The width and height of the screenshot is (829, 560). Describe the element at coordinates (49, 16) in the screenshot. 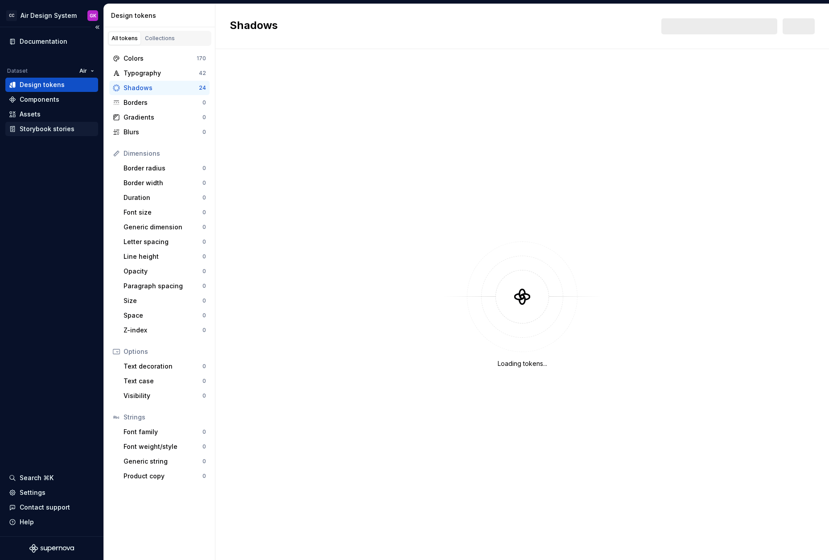

I see `div: Air Design System` at that location.